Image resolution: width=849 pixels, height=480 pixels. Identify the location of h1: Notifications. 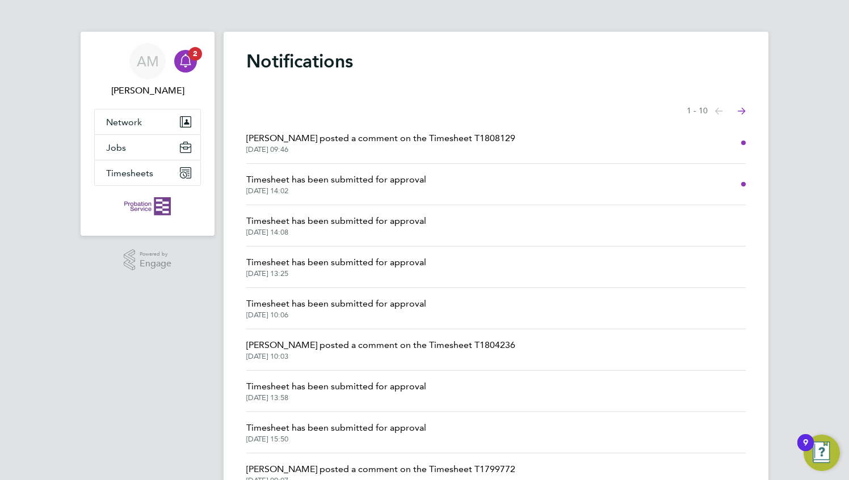
(496, 61).